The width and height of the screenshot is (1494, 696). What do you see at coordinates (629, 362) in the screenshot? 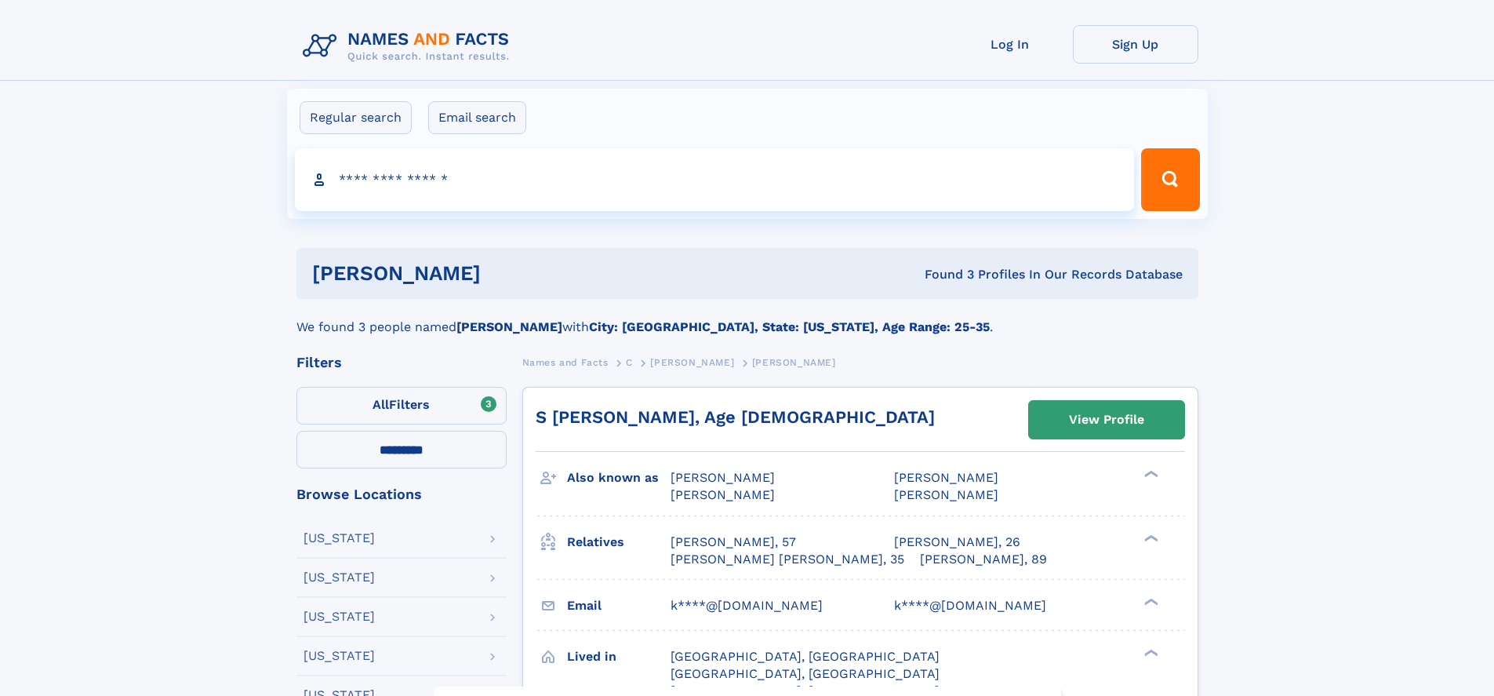
I see `span: C` at bounding box center [629, 362].